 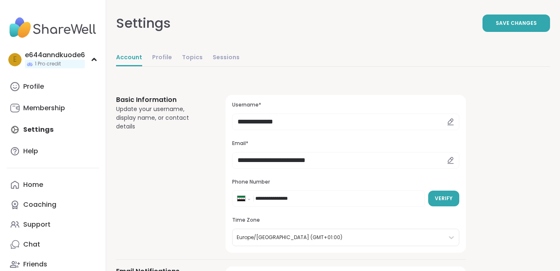 I want to click on div: e644anndkuode6, so click(x=55, y=55).